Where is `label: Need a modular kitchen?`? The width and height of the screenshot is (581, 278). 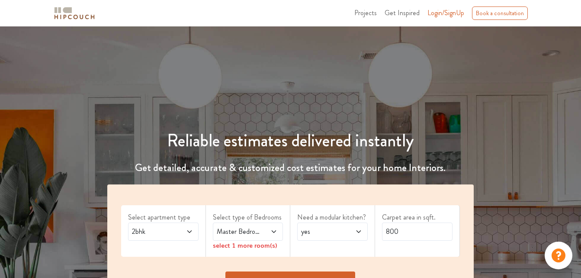 label: Need a modular kitchen? is located at coordinates (332, 217).